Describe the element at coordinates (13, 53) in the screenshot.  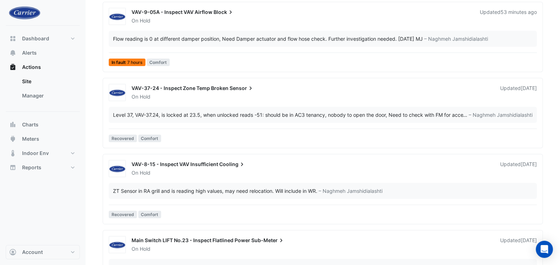
I see `app-icon: Alerts` at that location.